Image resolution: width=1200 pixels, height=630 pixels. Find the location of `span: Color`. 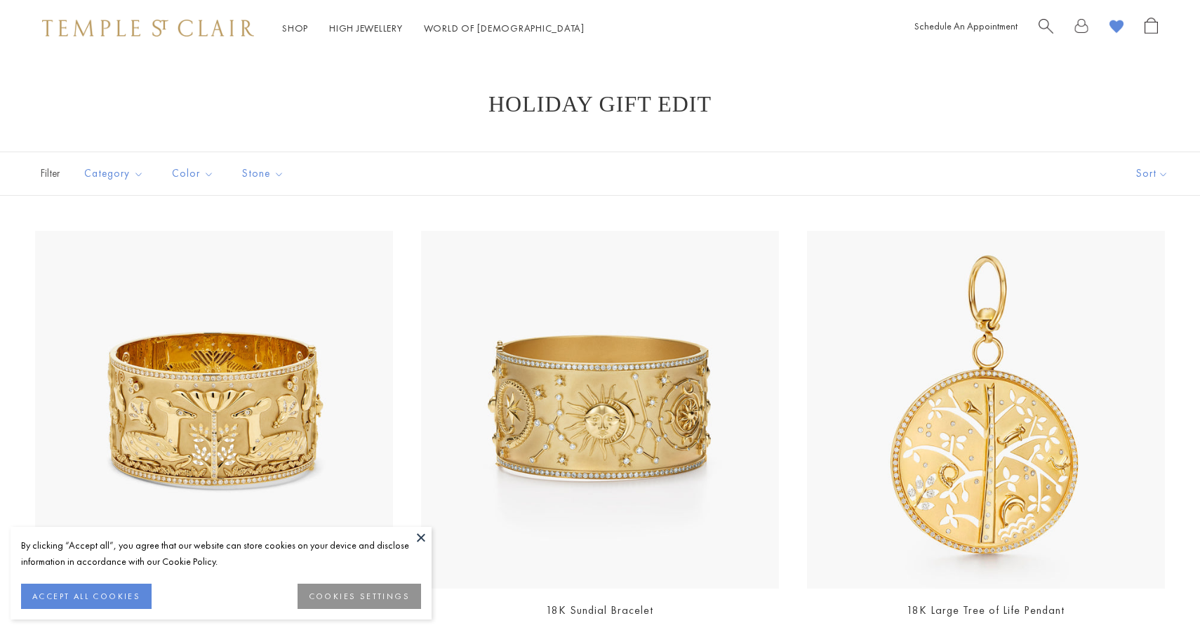

span: Color is located at coordinates (194, 173).